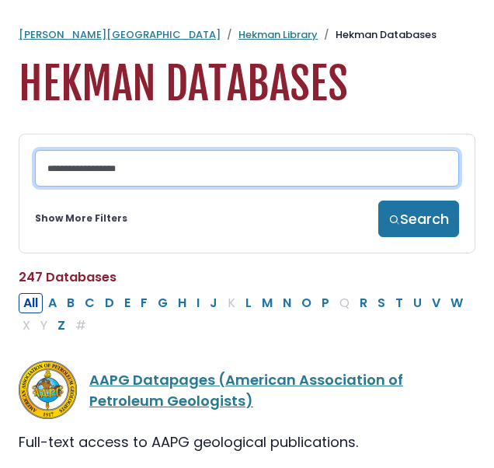  I want to click on button: Filter Results T, so click(400, 303).